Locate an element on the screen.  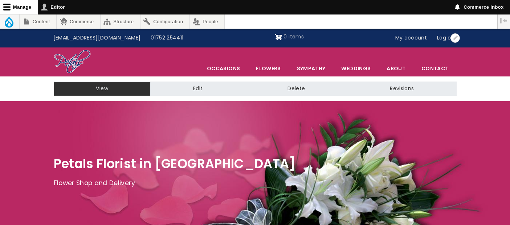
button: Open User account menu configuration options is located at coordinates (455, 38).